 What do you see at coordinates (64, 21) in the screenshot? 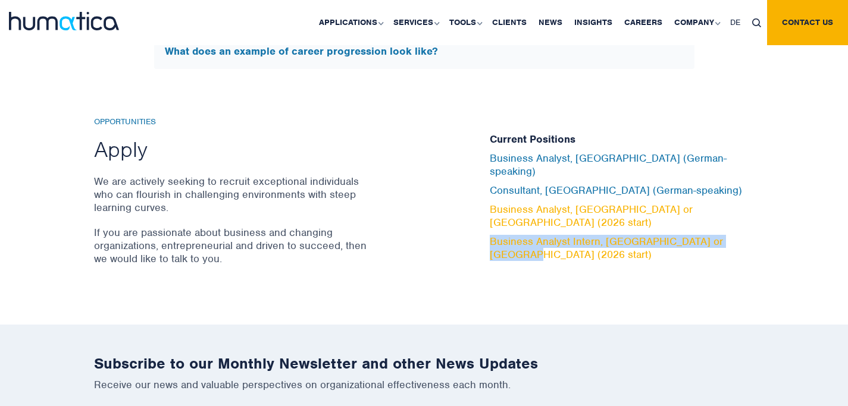
I see `img: logo` at bounding box center [64, 21].